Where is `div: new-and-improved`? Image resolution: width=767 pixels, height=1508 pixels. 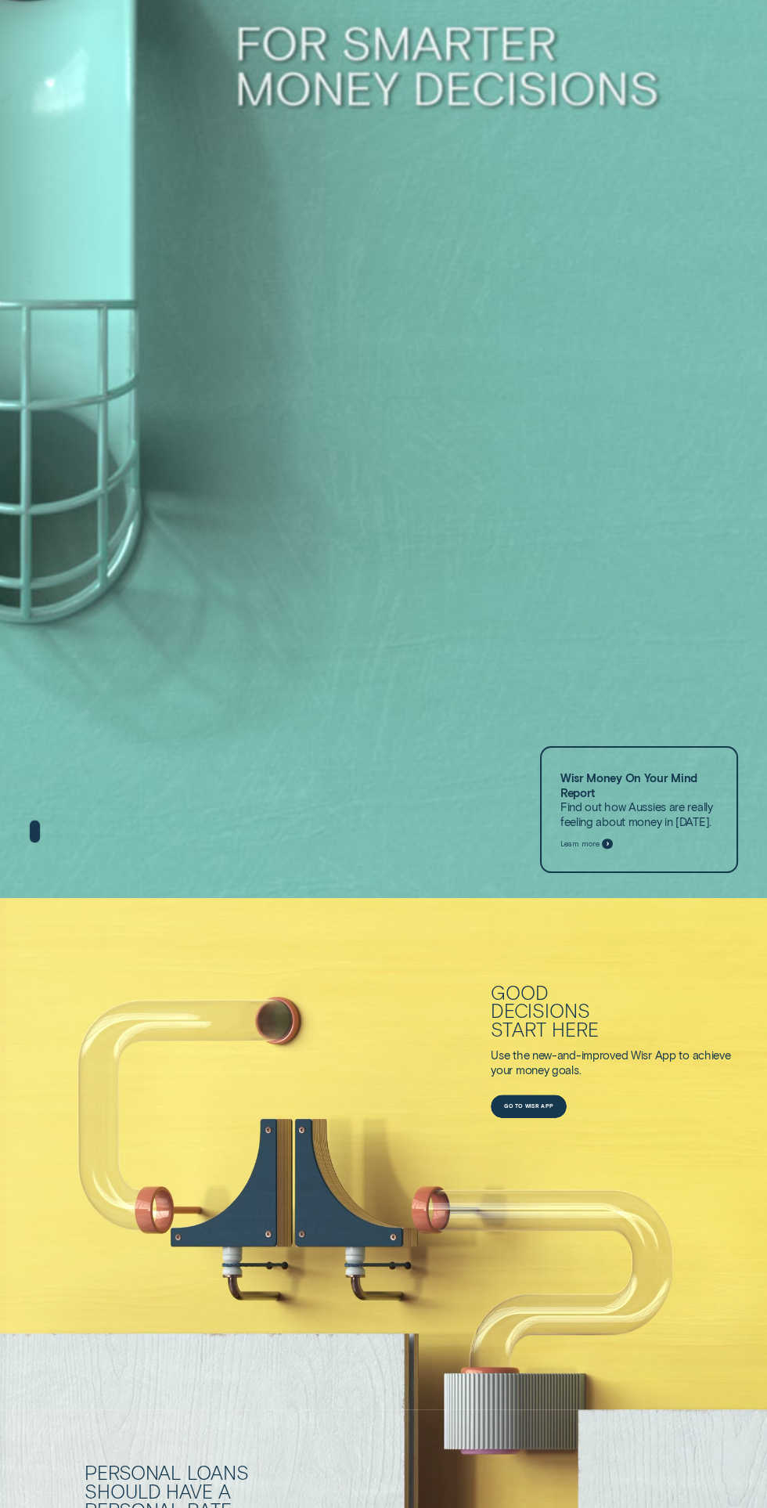
div: new-and-improved is located at coordinates (580, 1054).